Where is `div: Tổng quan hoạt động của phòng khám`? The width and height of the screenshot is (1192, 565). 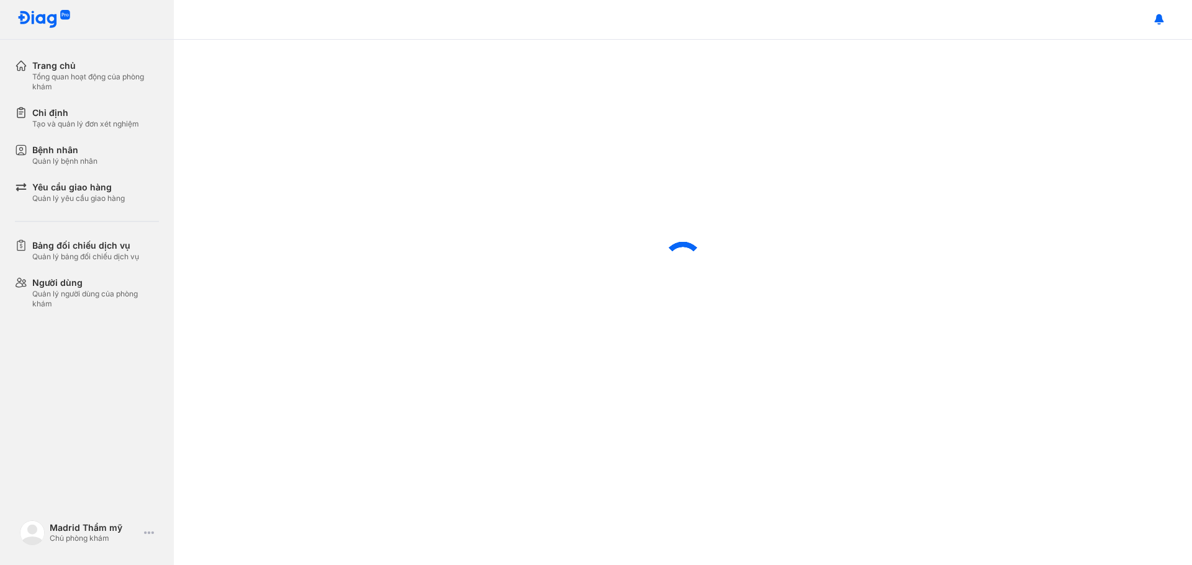 div: Tổng quan hoạt động của phòng khám is located at coordinates (96, 82).